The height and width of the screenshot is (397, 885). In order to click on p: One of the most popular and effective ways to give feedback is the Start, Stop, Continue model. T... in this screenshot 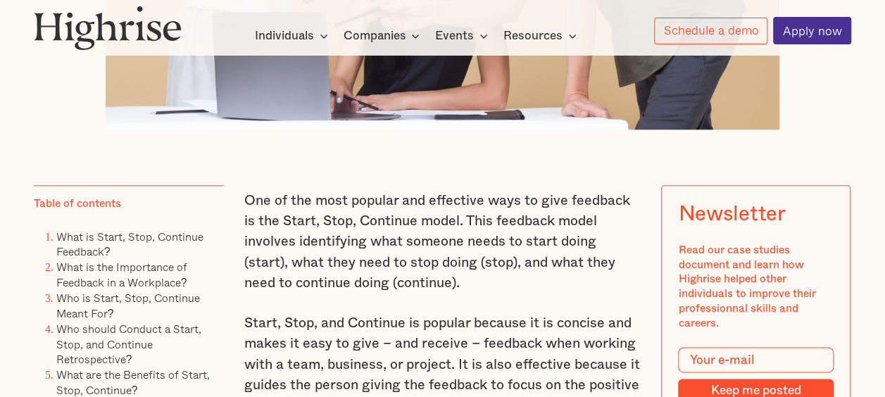, I will do `click(443, 242)`.